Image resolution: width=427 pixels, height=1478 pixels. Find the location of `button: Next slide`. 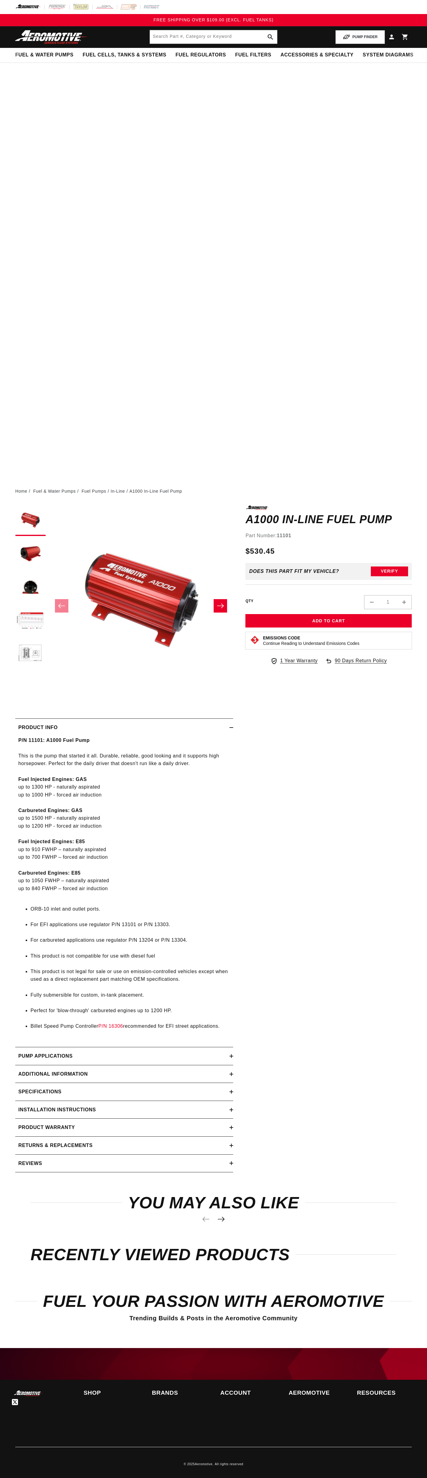

button: Next slide is located at coordinates (221, 1219).